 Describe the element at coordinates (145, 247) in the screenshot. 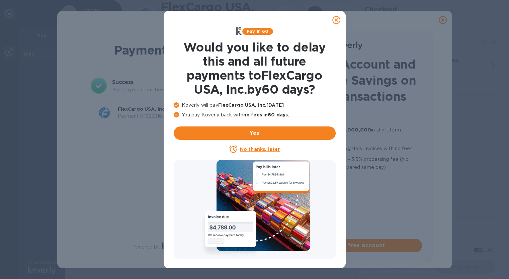

I see `p: Powered by` at that location.